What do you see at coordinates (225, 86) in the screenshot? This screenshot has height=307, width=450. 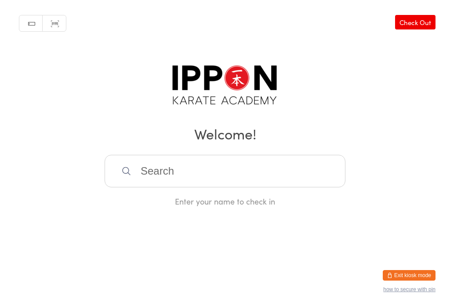 I see `img: Ippon Karate Academy` at bounding box center [225, 86].